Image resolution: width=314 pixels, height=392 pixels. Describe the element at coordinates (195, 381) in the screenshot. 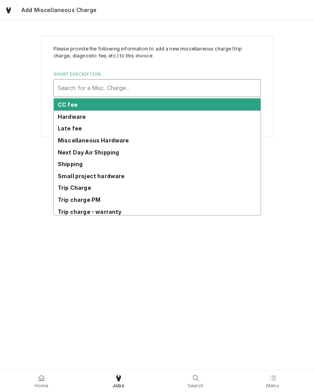

I see `a: Search` at that location.